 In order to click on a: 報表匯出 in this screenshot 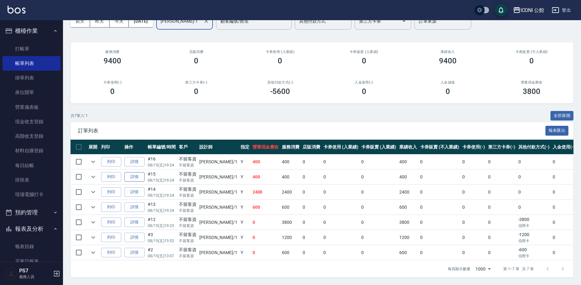, I will do `click(557, 130)`.